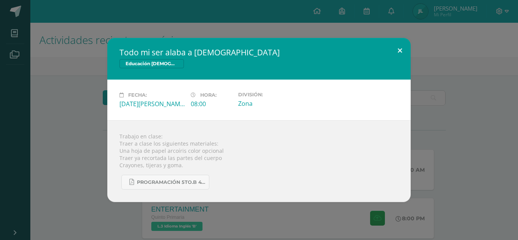 Image resolution: width=518 pixels, height=240 pixels. What do you see at coordinates (400, 51) in the screenshot?
I see `button: Close (Esc)` at bounding box center [400, 51].